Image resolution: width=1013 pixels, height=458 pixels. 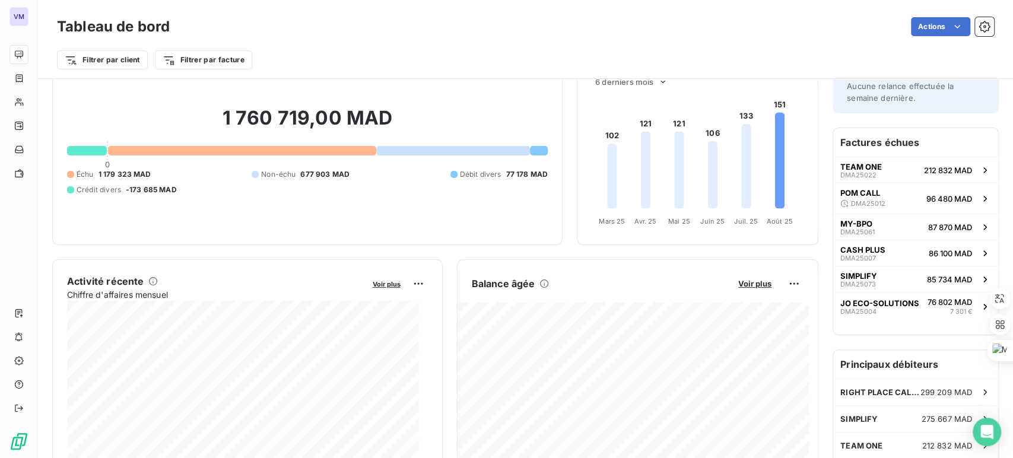 I want to click on span: DMA25073, so click(x=859, y=284).